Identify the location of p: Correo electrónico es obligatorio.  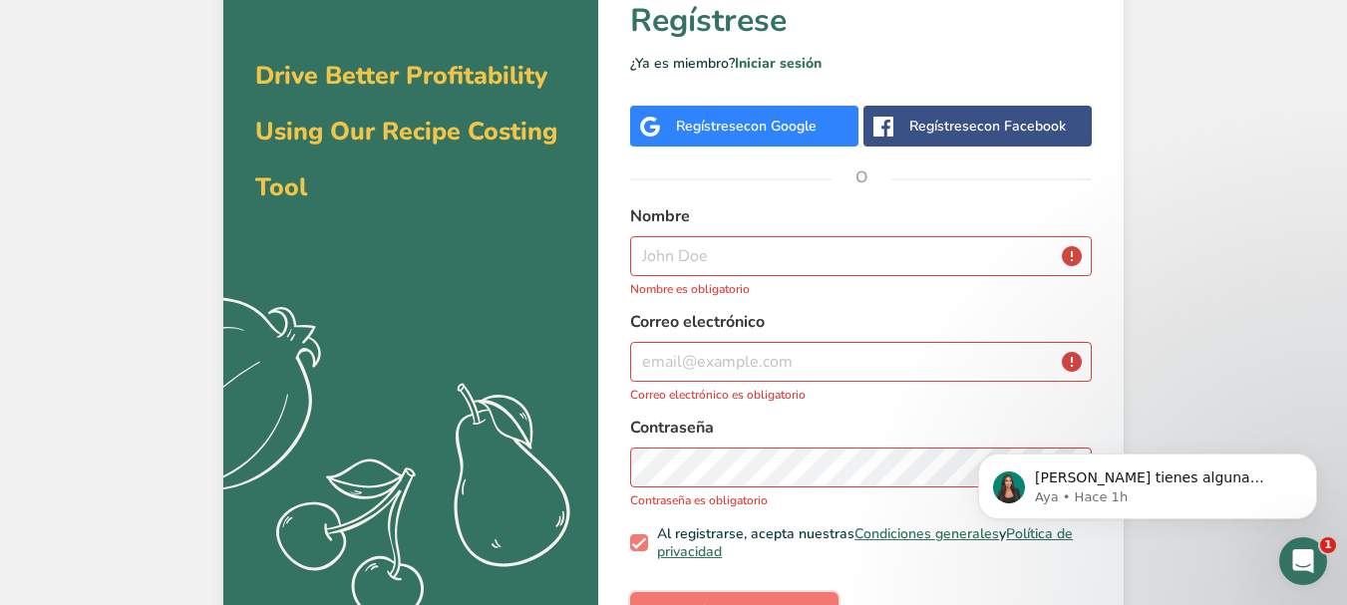
(860, 395).